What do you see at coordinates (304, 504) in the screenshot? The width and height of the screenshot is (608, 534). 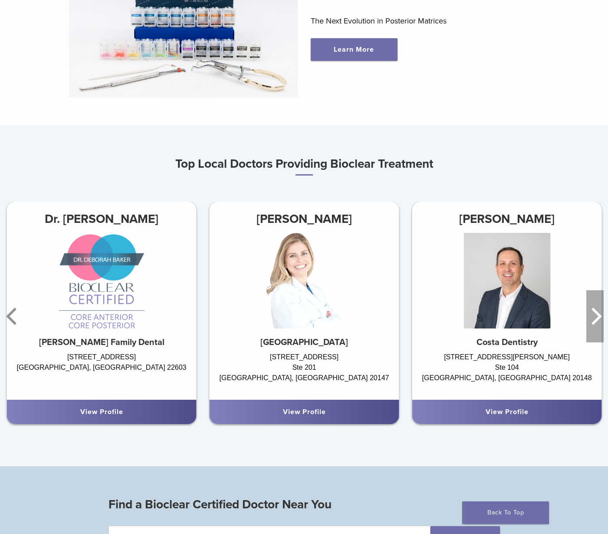 I see `h3: Find a Bioclear Certified Doctor Near You` at bounding box center [304, 504].